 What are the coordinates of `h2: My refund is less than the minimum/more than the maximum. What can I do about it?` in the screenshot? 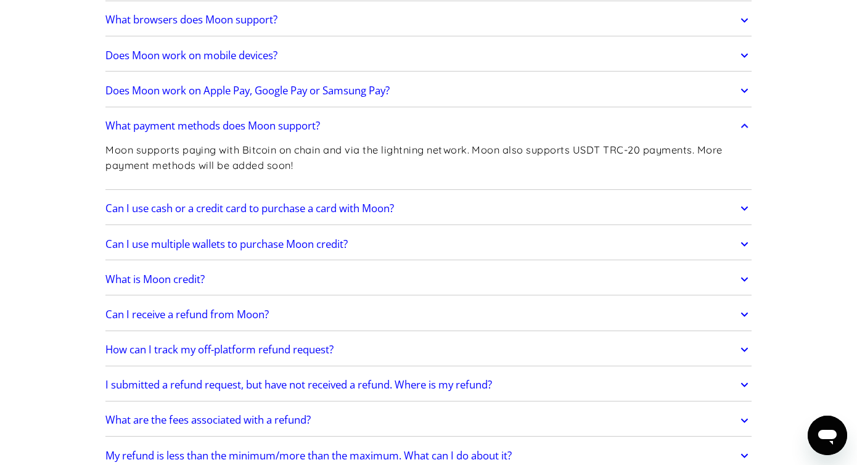 It's located at (308, 456).